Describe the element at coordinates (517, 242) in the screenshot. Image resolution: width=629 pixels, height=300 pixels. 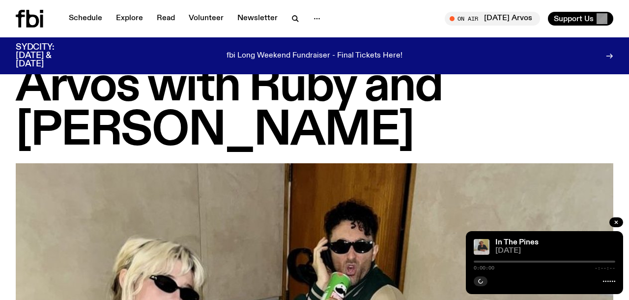
I see `a: In The Pines` at that location.